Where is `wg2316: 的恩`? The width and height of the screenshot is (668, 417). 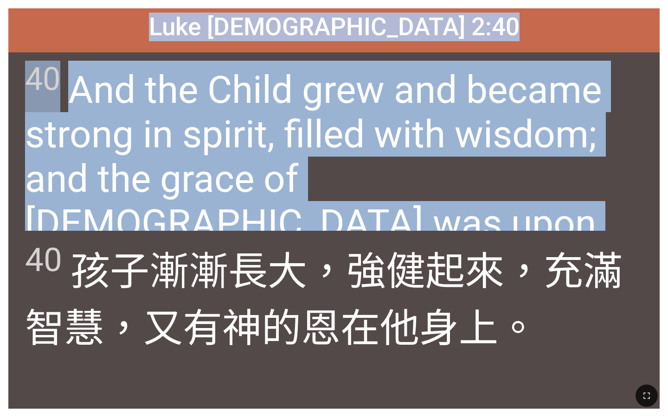
wg2316: 的恩 is located at coordinates (399, 329).